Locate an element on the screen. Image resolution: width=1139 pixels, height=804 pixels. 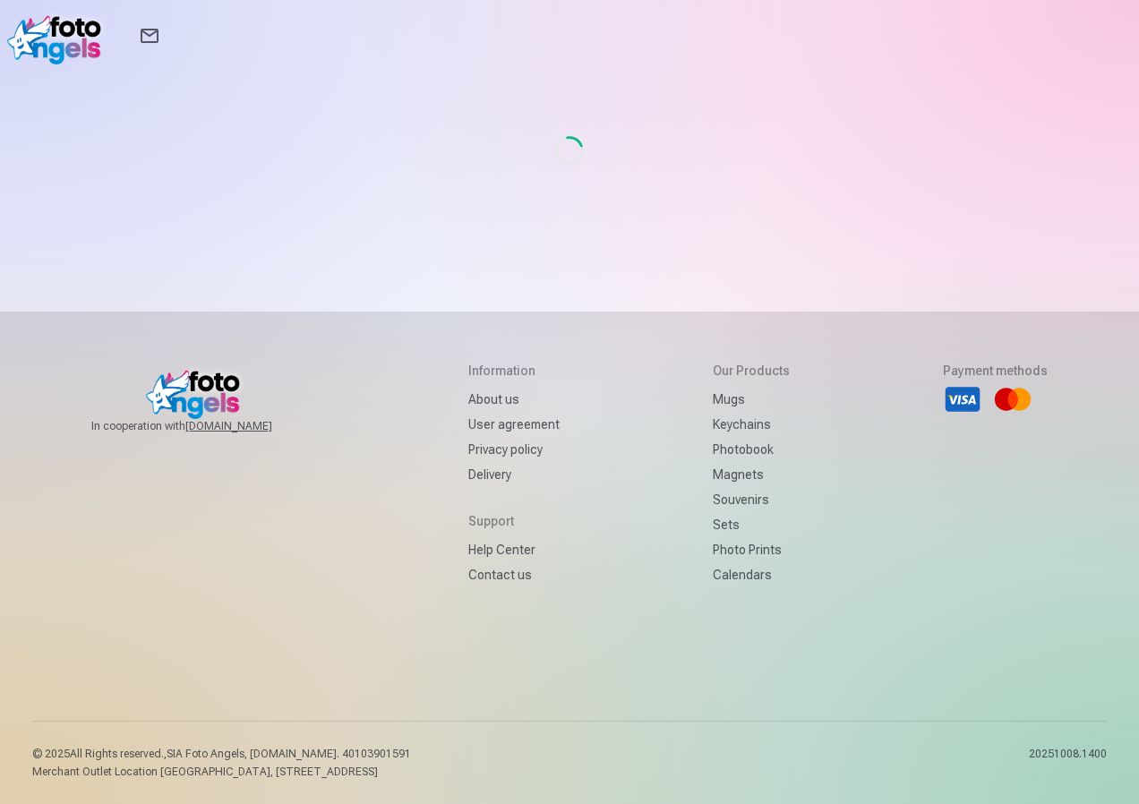
a: Contact us is located at coordinates (514, 575).